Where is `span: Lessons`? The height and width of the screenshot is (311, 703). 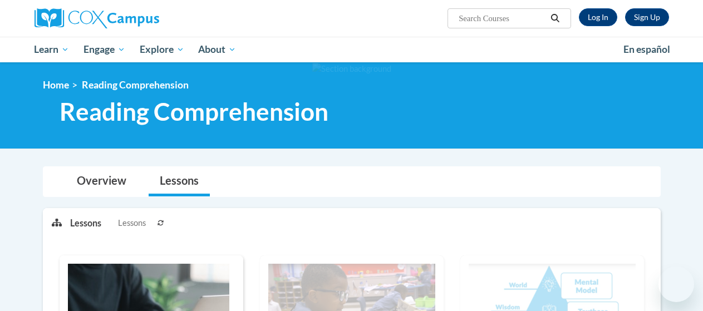 span: Lessons is located at coordinates (132, 223).